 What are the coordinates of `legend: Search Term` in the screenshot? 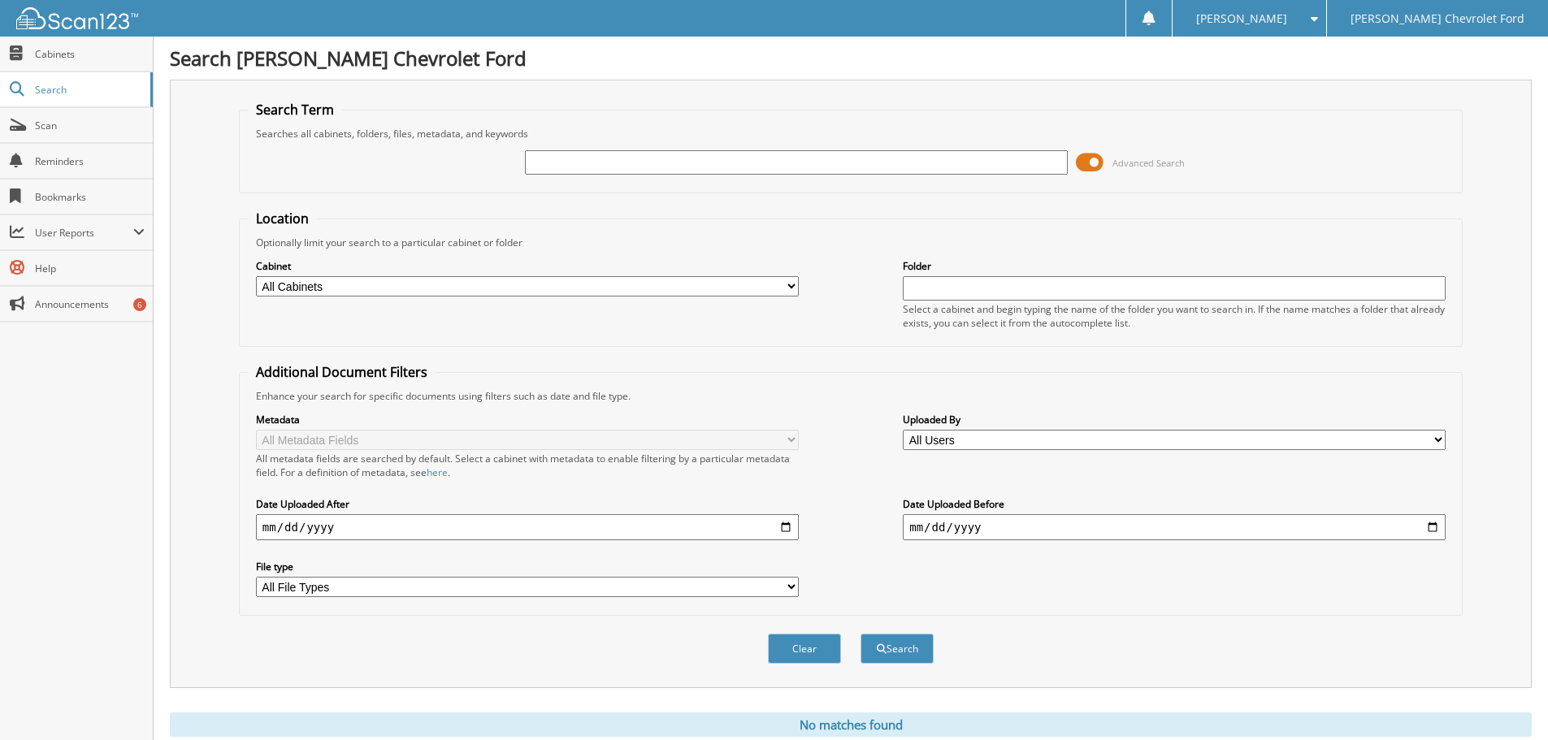 It's located at (295, 110).